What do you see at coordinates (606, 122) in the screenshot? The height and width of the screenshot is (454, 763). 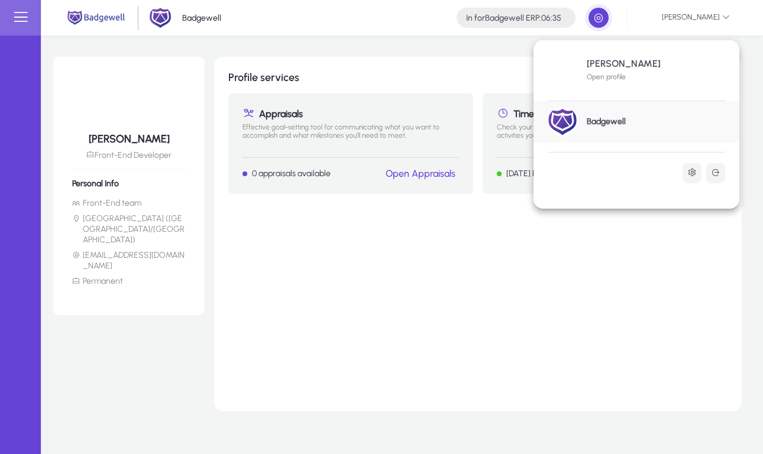 I see `h1: Badgewell` at bounding box center [606, 122].